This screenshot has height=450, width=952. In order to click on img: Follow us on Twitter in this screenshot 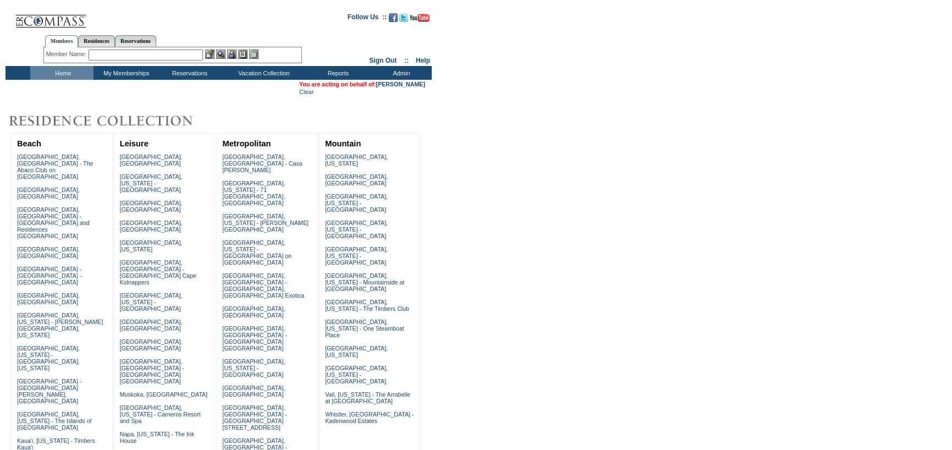, I will do `click(404, 18)`.